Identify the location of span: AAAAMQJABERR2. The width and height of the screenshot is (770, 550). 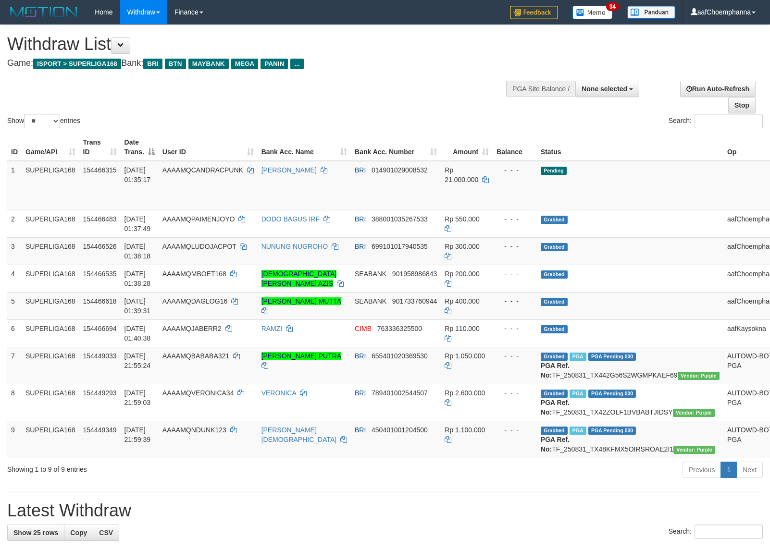
(192, 329).